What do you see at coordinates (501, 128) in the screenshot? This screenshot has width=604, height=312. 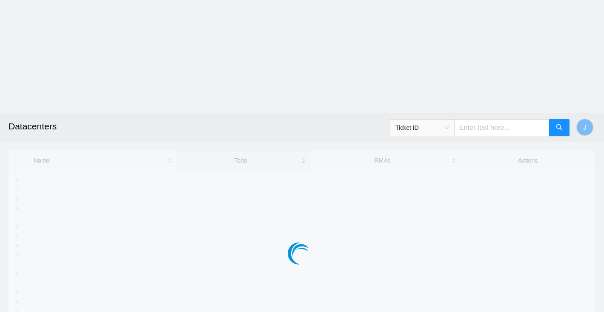 I see `input: Enter text here...` at bounding box center [501, 128].